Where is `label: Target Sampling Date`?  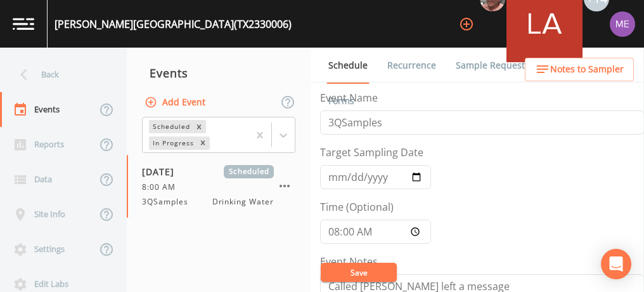
label: Target Sampling Date is located at coordinates (371, 152).